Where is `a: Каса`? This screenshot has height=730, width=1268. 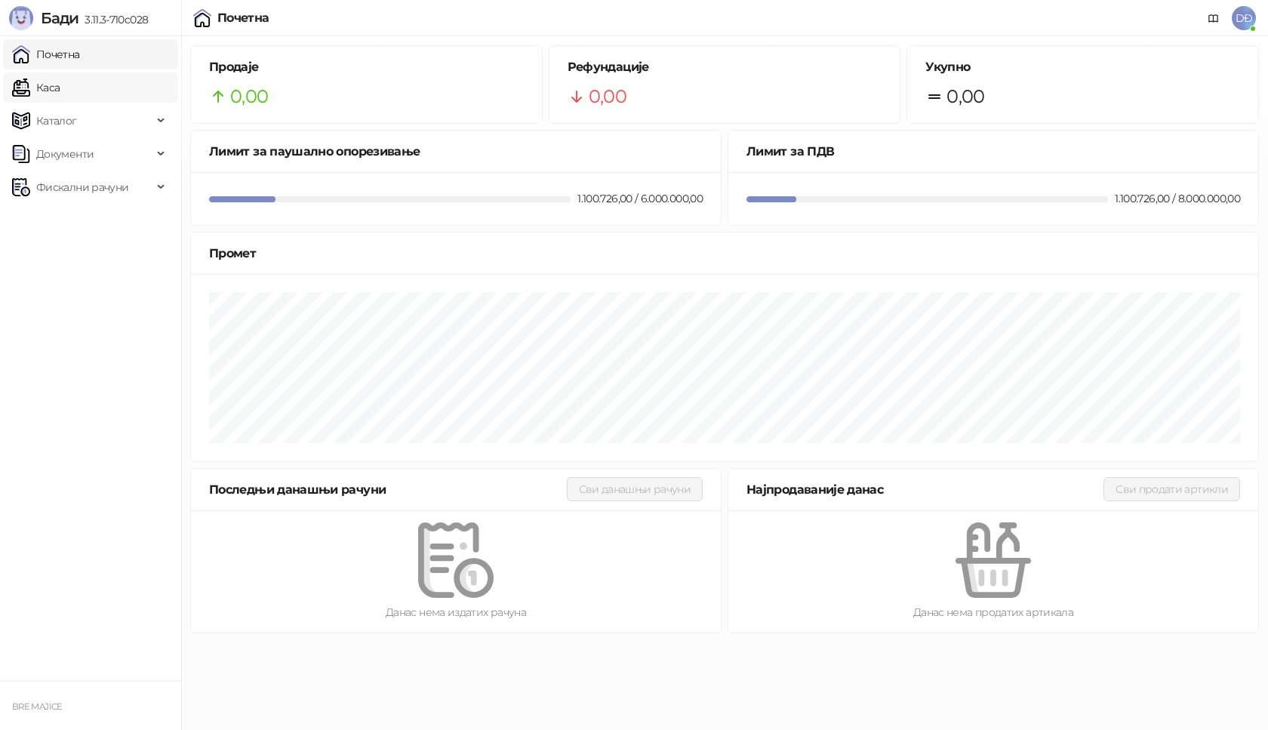
a: Каса is located at coordinates (35, 88).